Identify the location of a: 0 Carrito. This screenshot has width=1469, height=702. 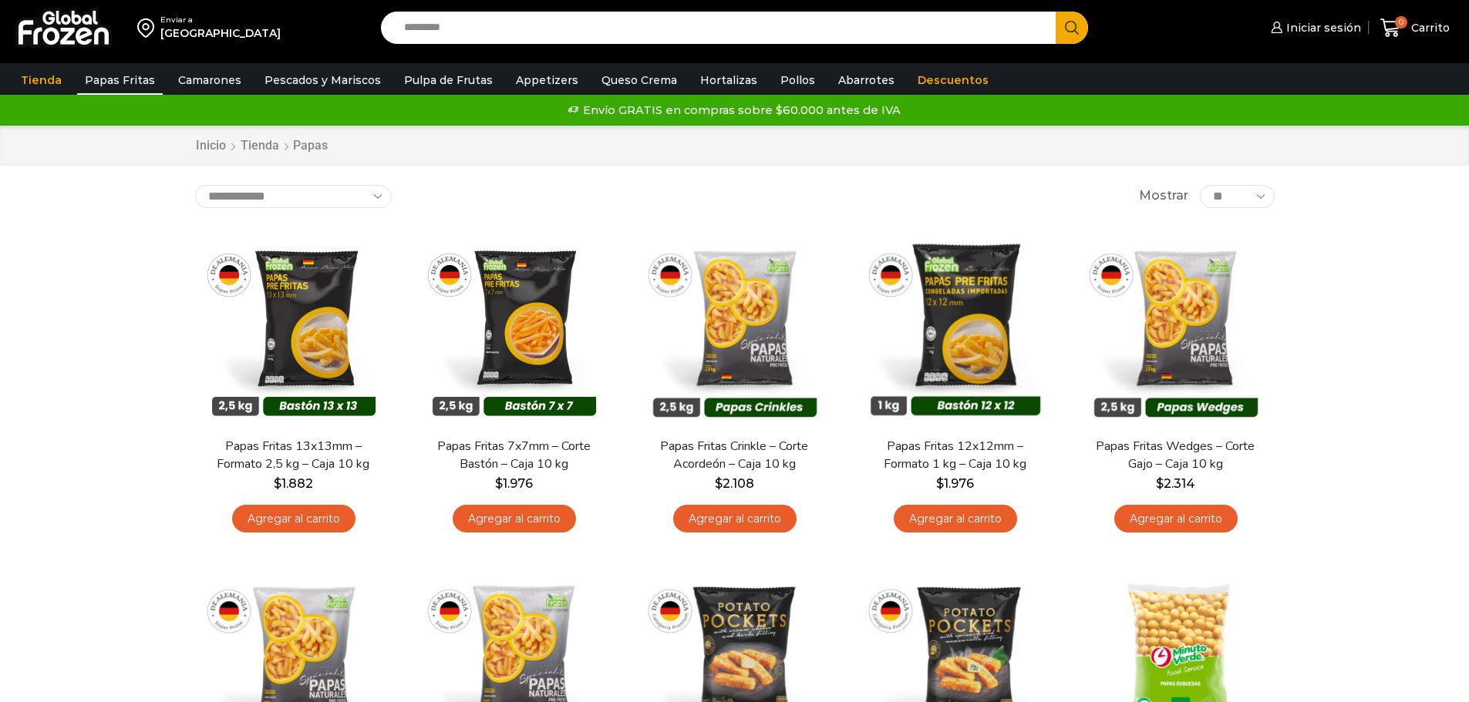
(1415, 28).